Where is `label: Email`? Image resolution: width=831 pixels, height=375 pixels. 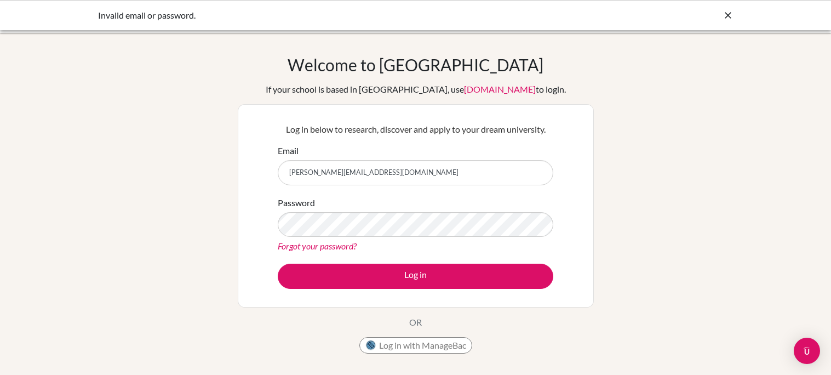 label: Email is located at coordinates (288, 151).